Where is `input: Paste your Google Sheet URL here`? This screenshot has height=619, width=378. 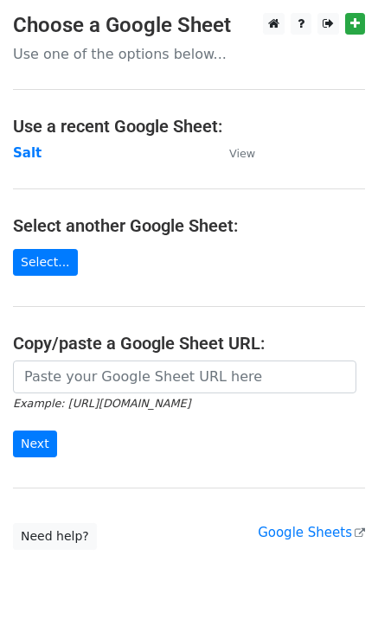
input: Paste your Google Sheet URL here is located at coordinates (184, 377).